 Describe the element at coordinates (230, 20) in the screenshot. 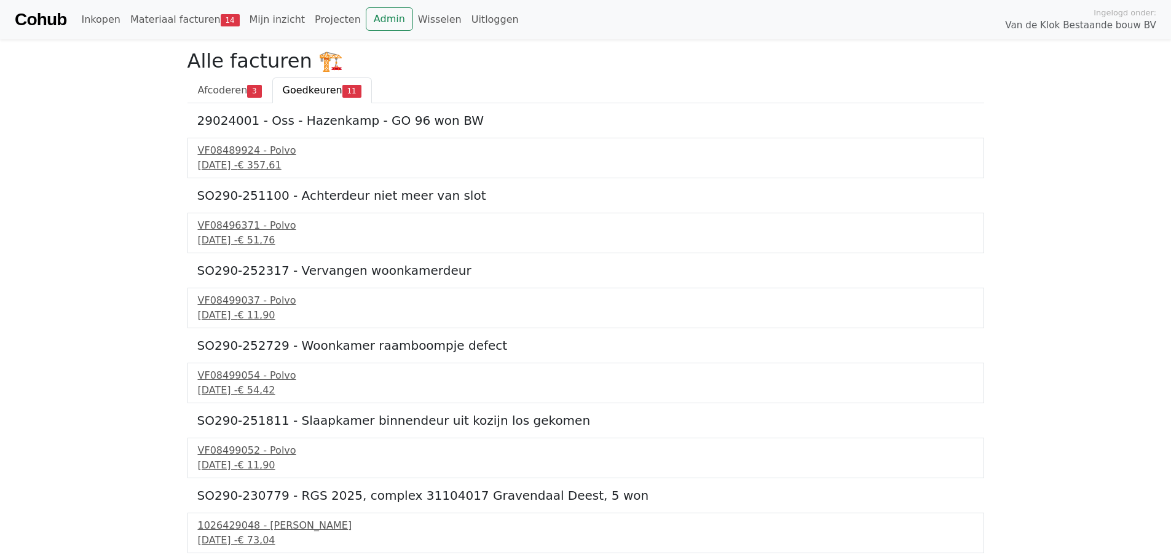

I see `span: 14` at that location.